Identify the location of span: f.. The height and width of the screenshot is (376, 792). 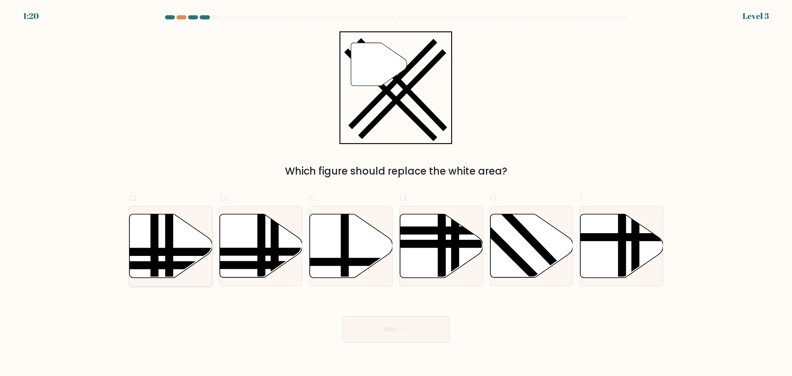
(582, 197).